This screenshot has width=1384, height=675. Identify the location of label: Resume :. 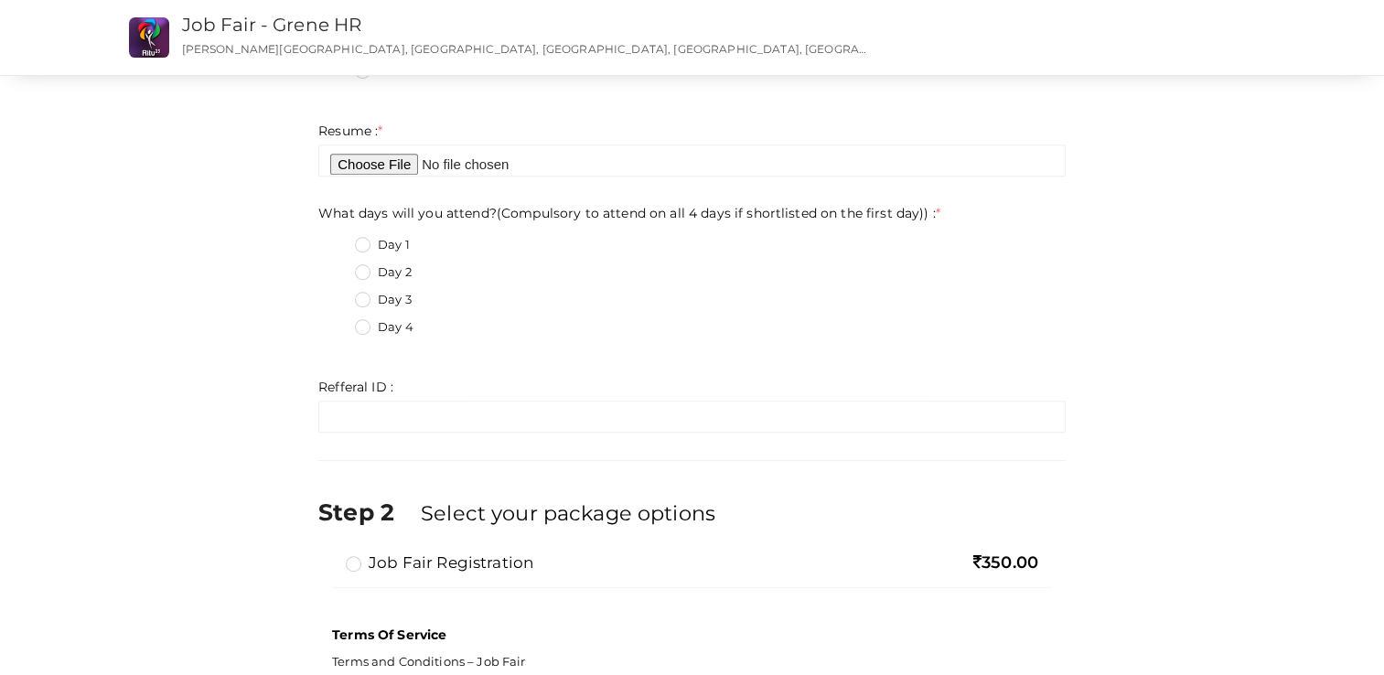
(350, 131).